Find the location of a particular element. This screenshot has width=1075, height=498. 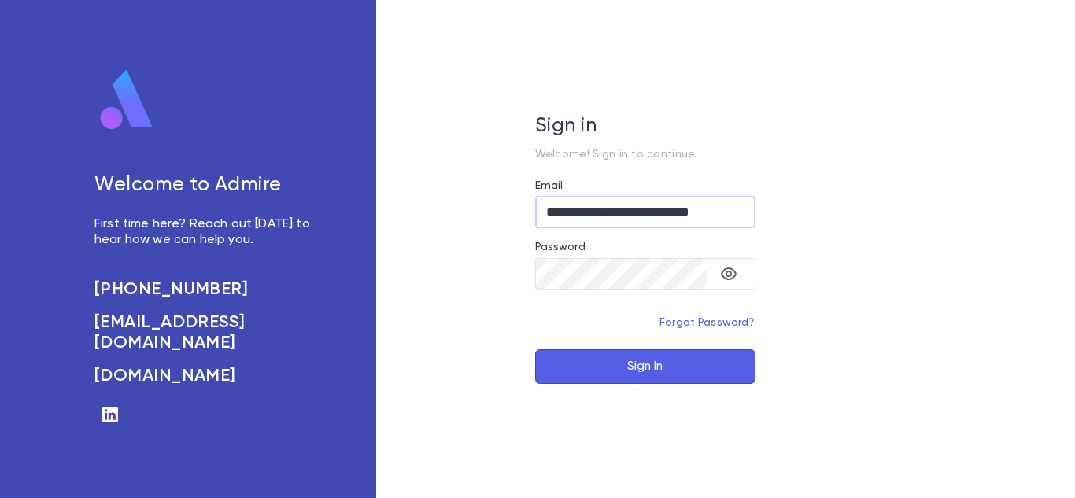

h5: Sign in is located at coordinates (645, 127).